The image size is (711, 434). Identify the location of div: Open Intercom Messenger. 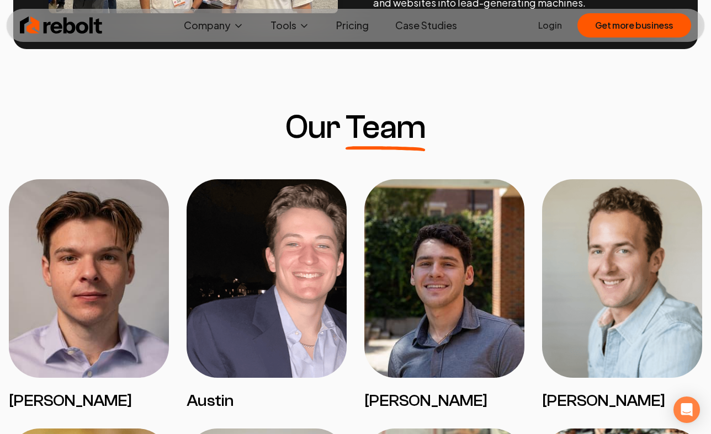
(687, 410).